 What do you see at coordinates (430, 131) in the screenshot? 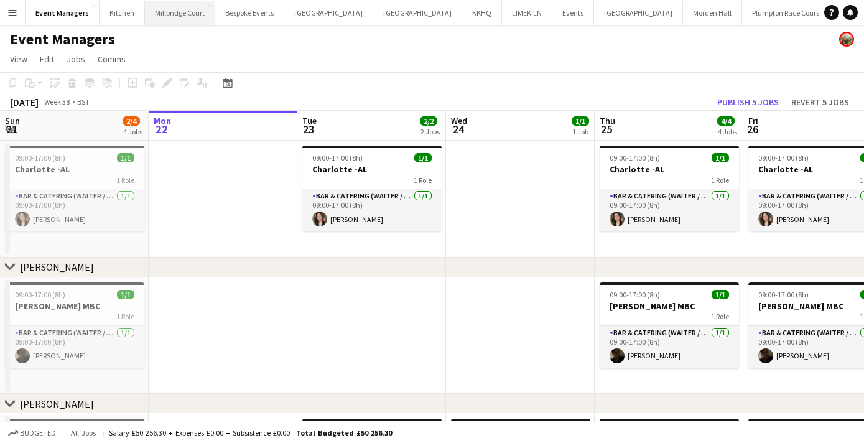
I see `div: 2 Jobs` at bounding box center [430, 131].